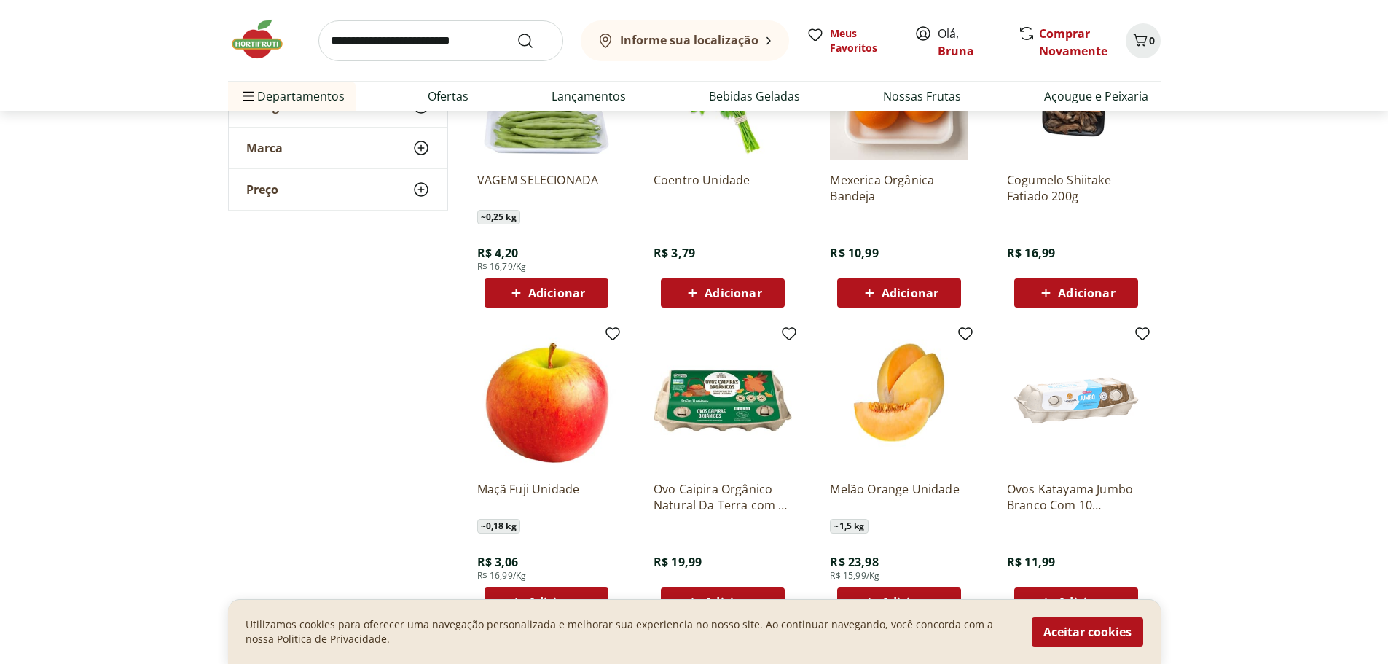 This screenshot has height=664, width=1388. I want to click on img: Ovos Katayama Jumbo Branco Com 10 Unidades, so click(1076, 400).